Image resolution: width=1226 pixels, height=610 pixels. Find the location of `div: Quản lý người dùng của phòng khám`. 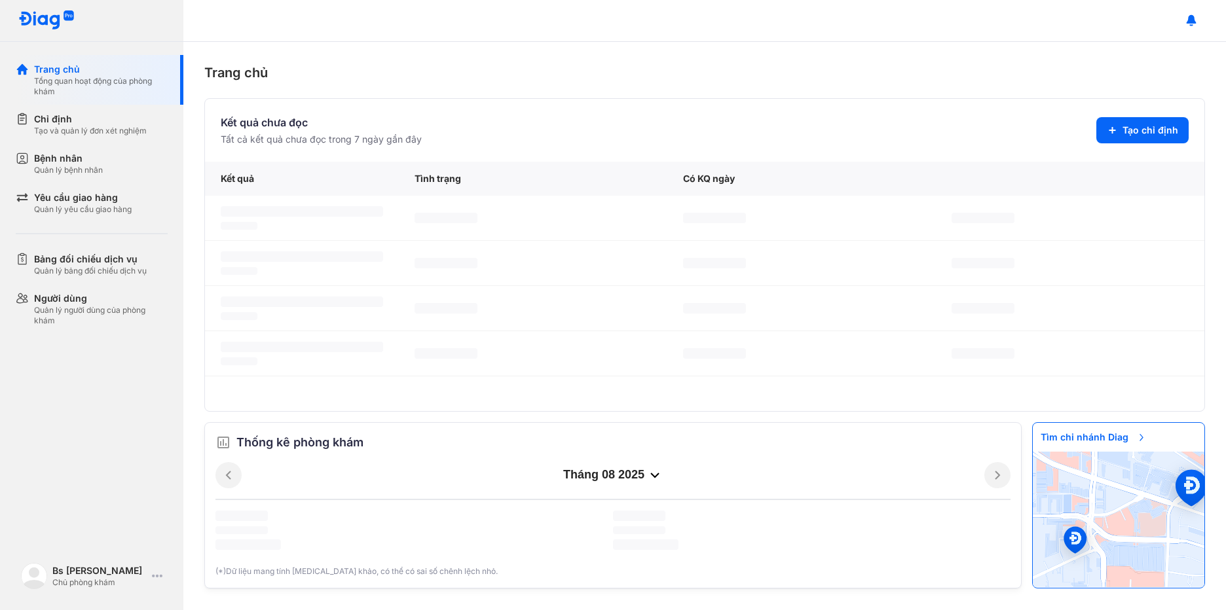

div: Quản lý người dùng của phòng khám is located at coordinates (101, 316).